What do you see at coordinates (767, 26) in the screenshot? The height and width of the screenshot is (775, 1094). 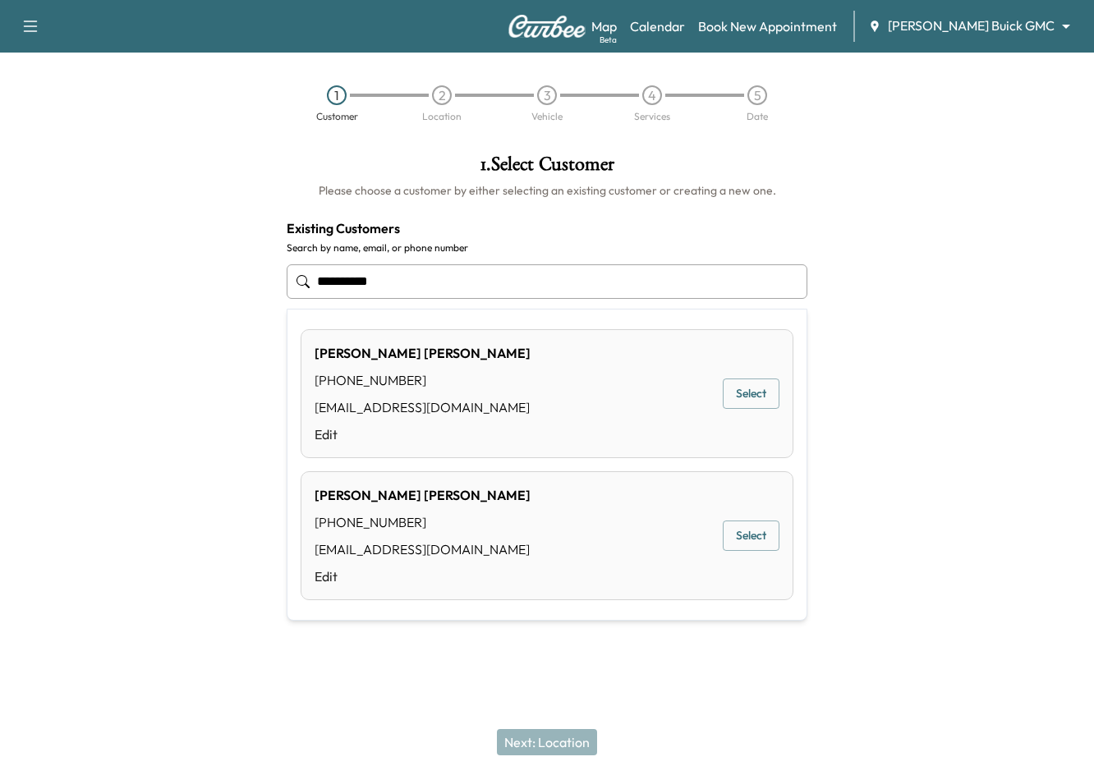 I see `a: Book New Appointment` at bounding box center [767, 26].